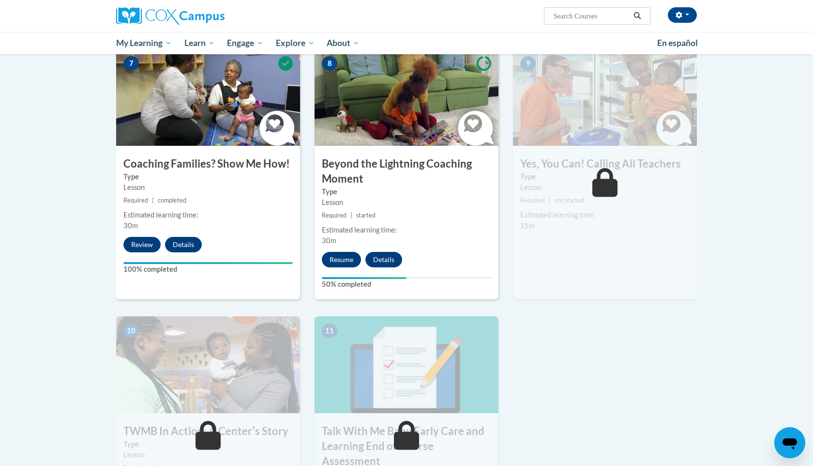  What do you see at coordinates (344, 43) in the screenshot?
I see `a: About` at bounding box center [344, 43].